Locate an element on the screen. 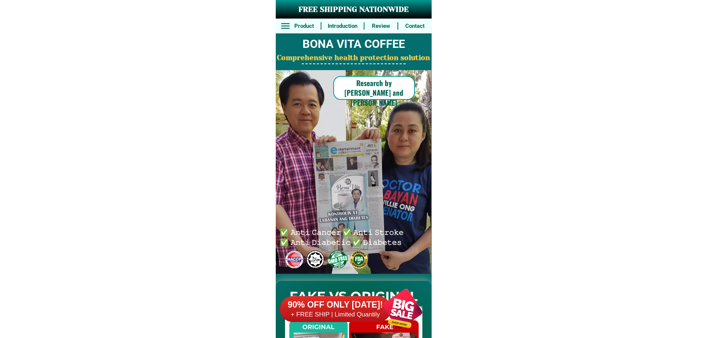  h6: Introduction is located at coordinates (342, 26).